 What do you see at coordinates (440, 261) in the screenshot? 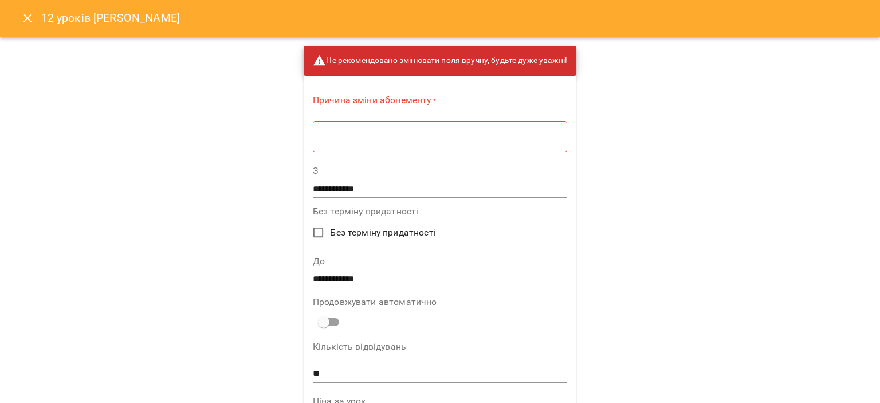
I see `label: До` at bounding box center [440, 261].